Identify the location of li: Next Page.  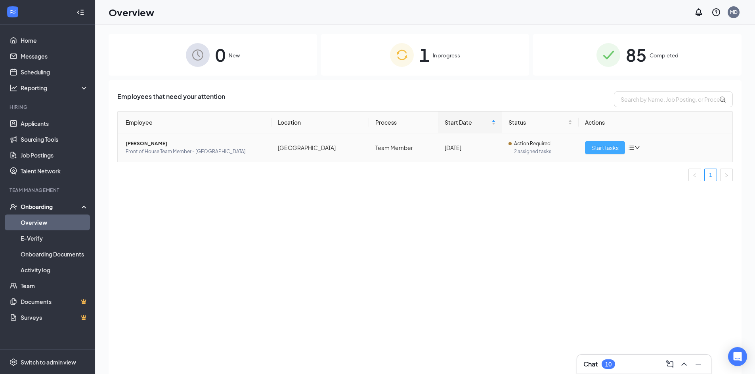
(726, 175).